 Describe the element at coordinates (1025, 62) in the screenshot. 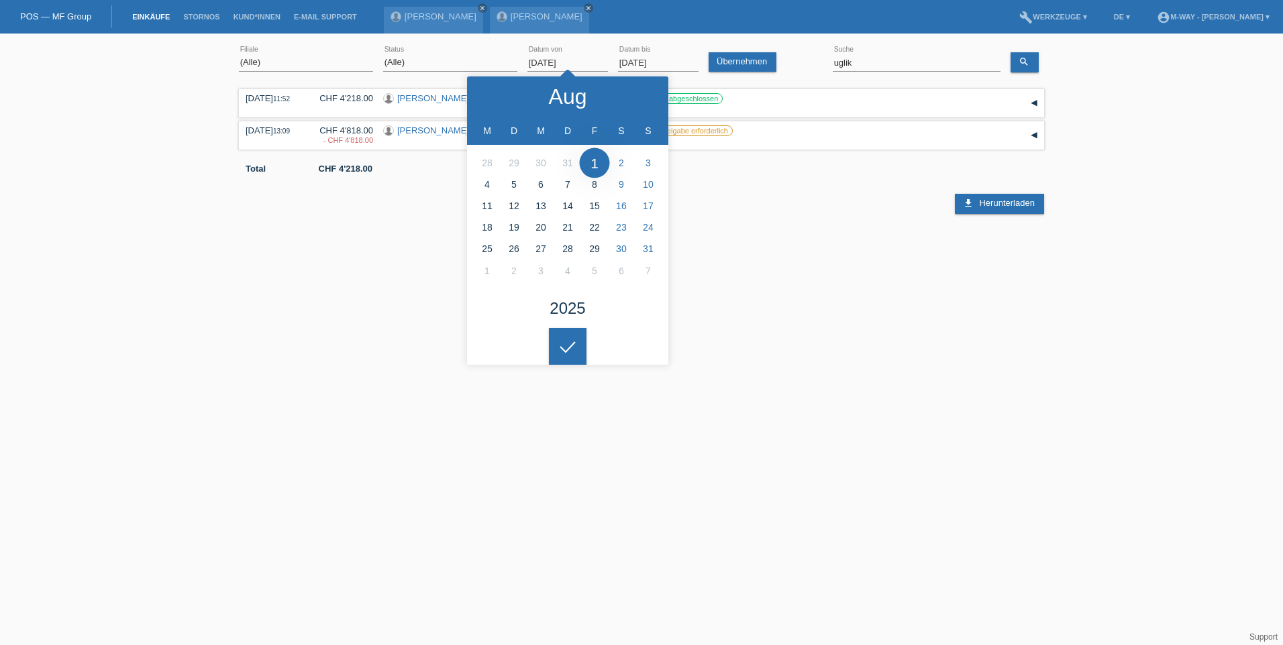

I see `a: search` at that location.